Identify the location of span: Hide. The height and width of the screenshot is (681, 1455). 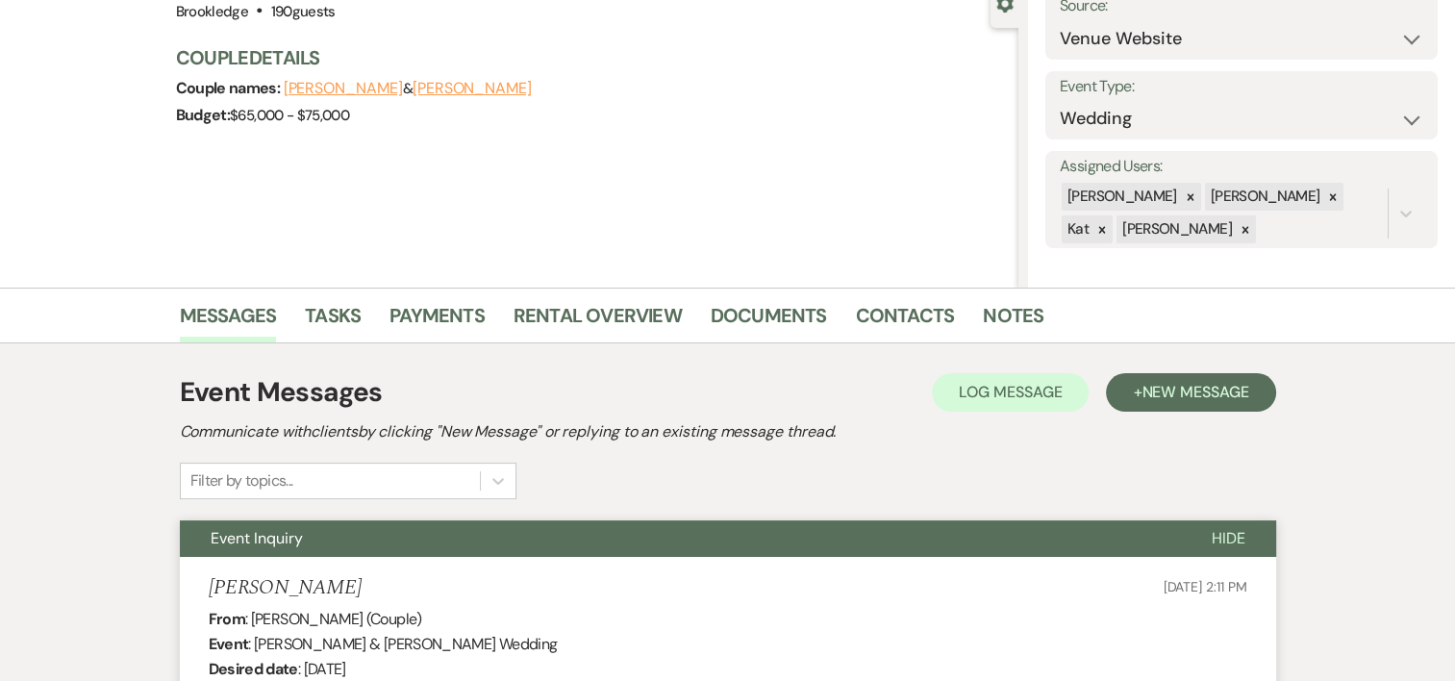
(1228, 538).